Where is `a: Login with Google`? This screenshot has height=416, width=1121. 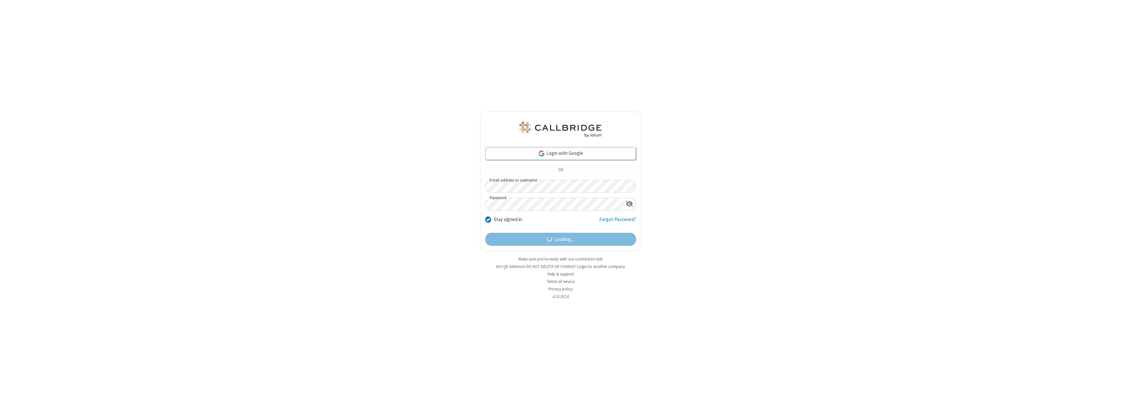
a: Login with Google is located at coordinates (560, 153).